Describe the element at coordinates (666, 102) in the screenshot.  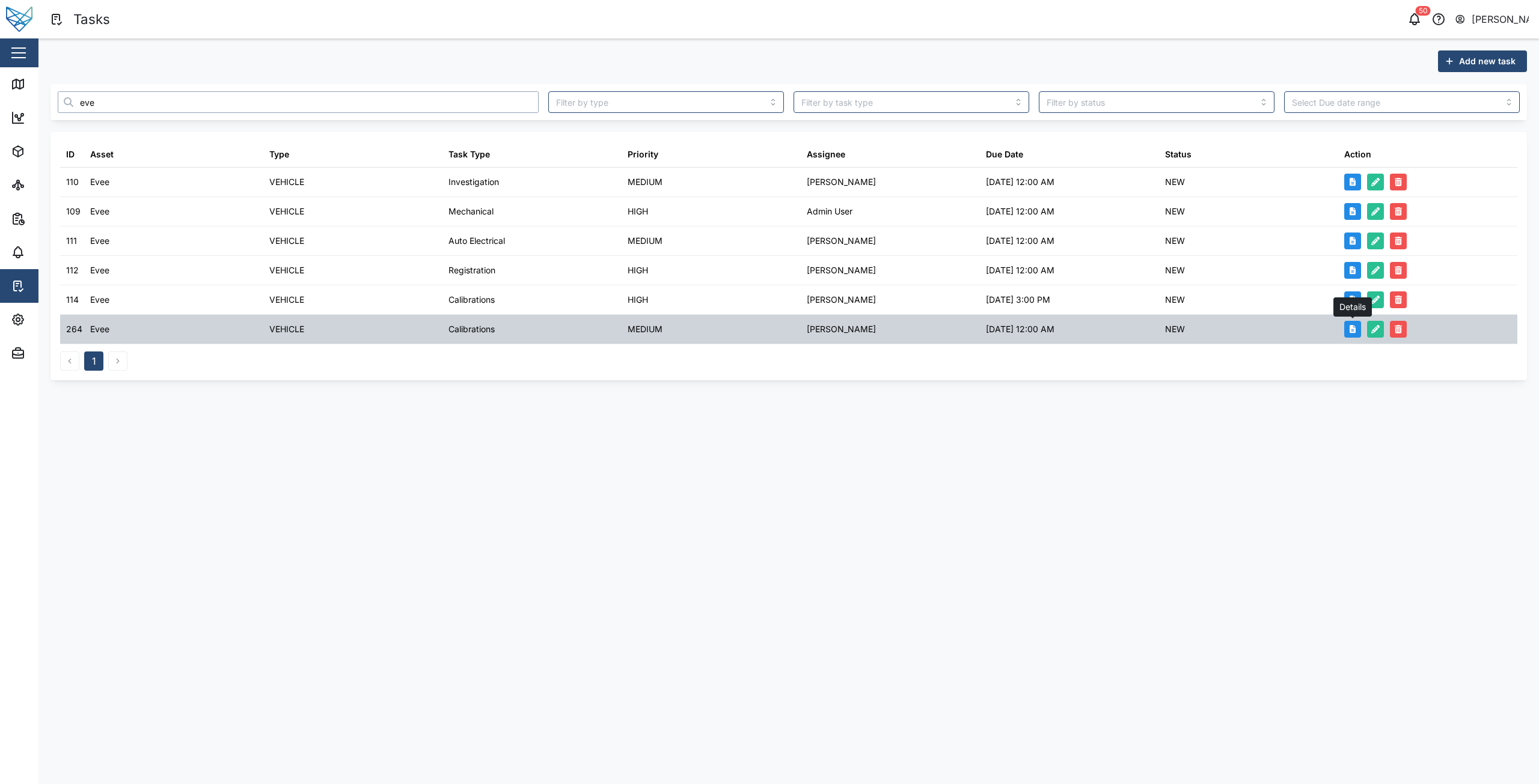
I see `input: Filter by type` at that location.